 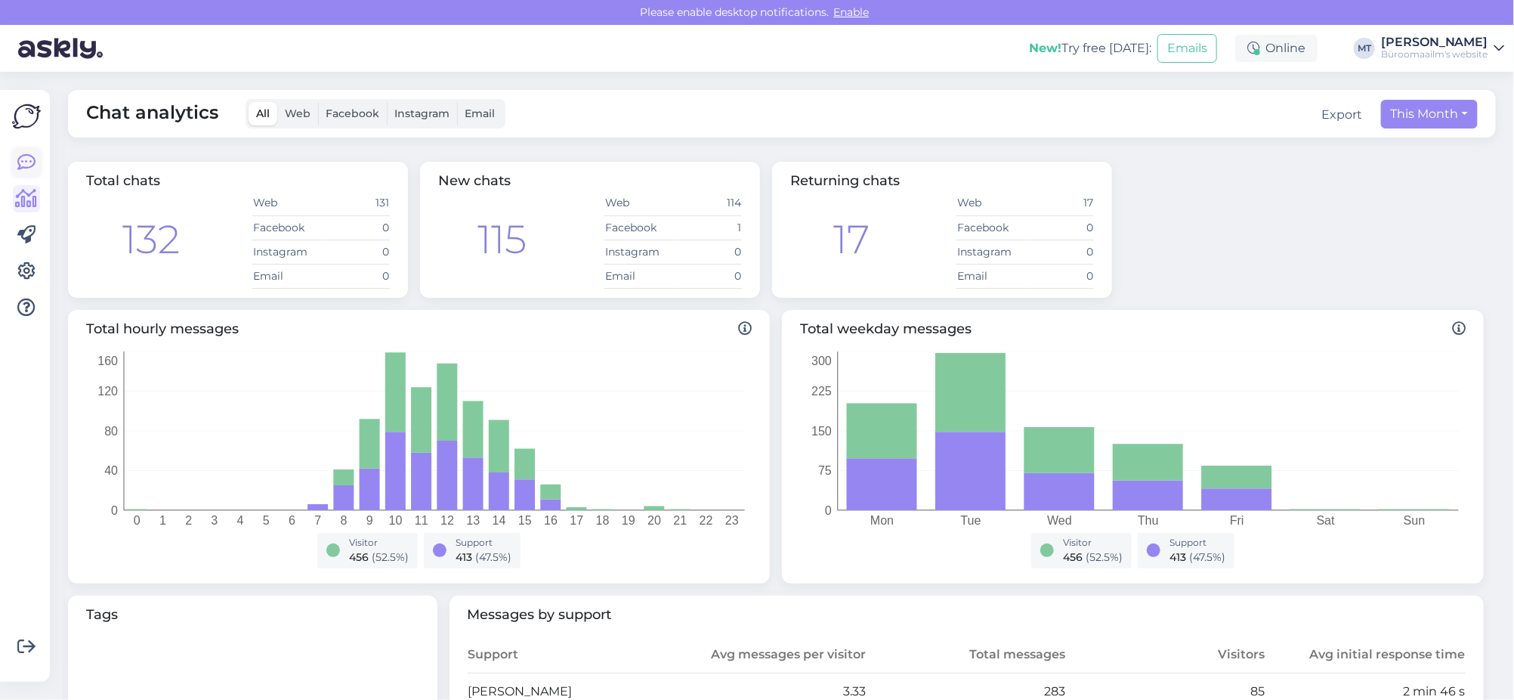 I want to click on tspan: 23, so click(x=732, y=520).